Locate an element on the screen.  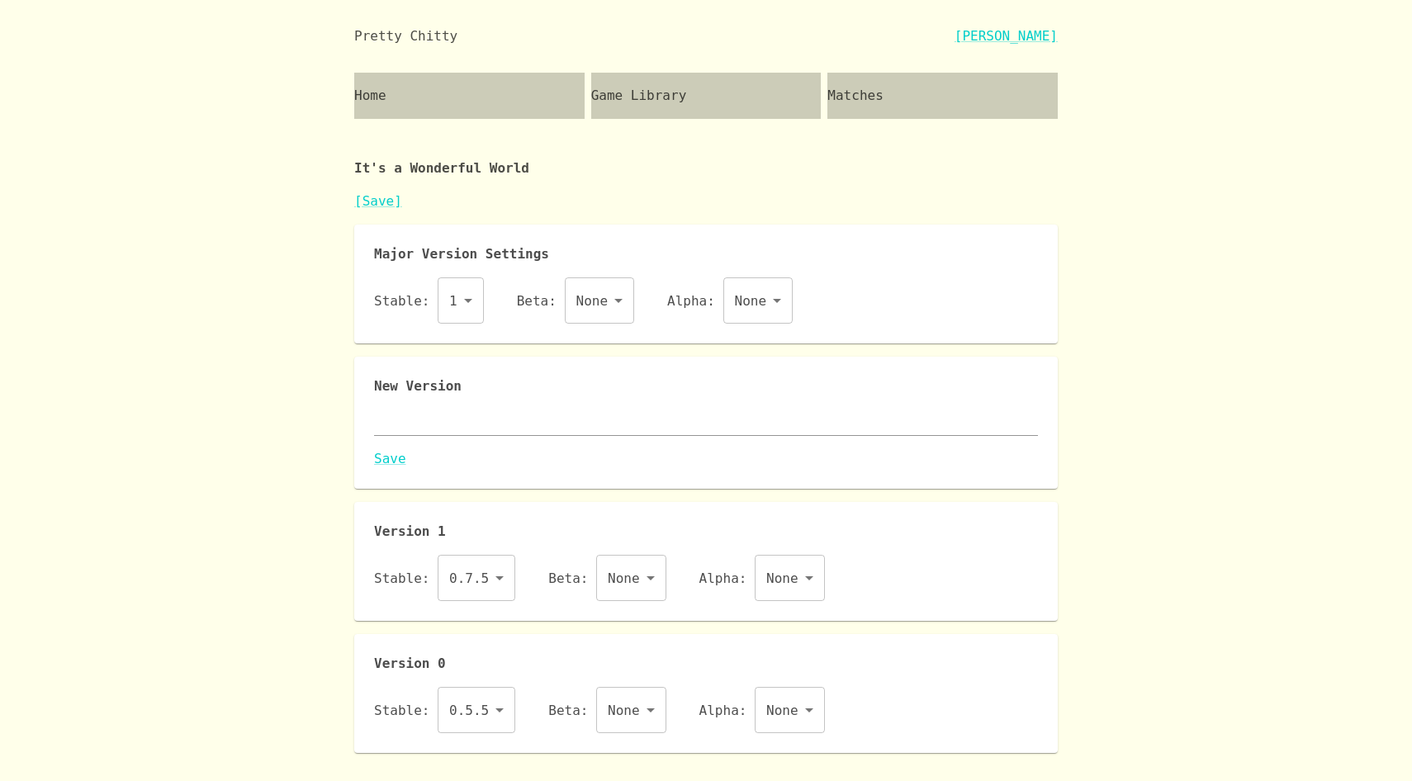
div: Home is located at coordinates (469, 96).